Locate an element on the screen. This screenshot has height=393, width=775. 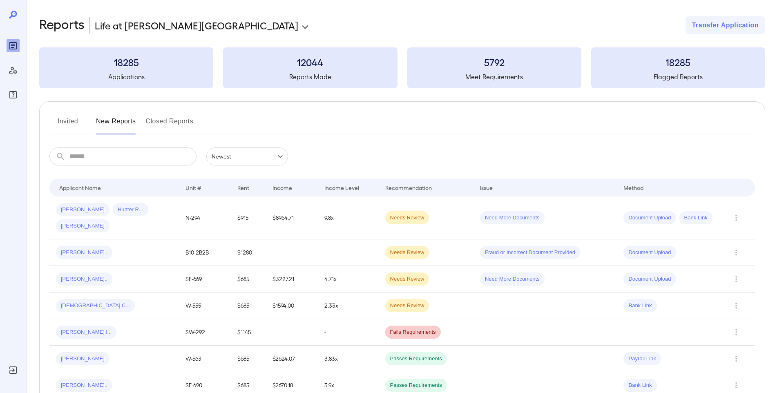
h5: Reports Made is located at coordinates (310, 77).